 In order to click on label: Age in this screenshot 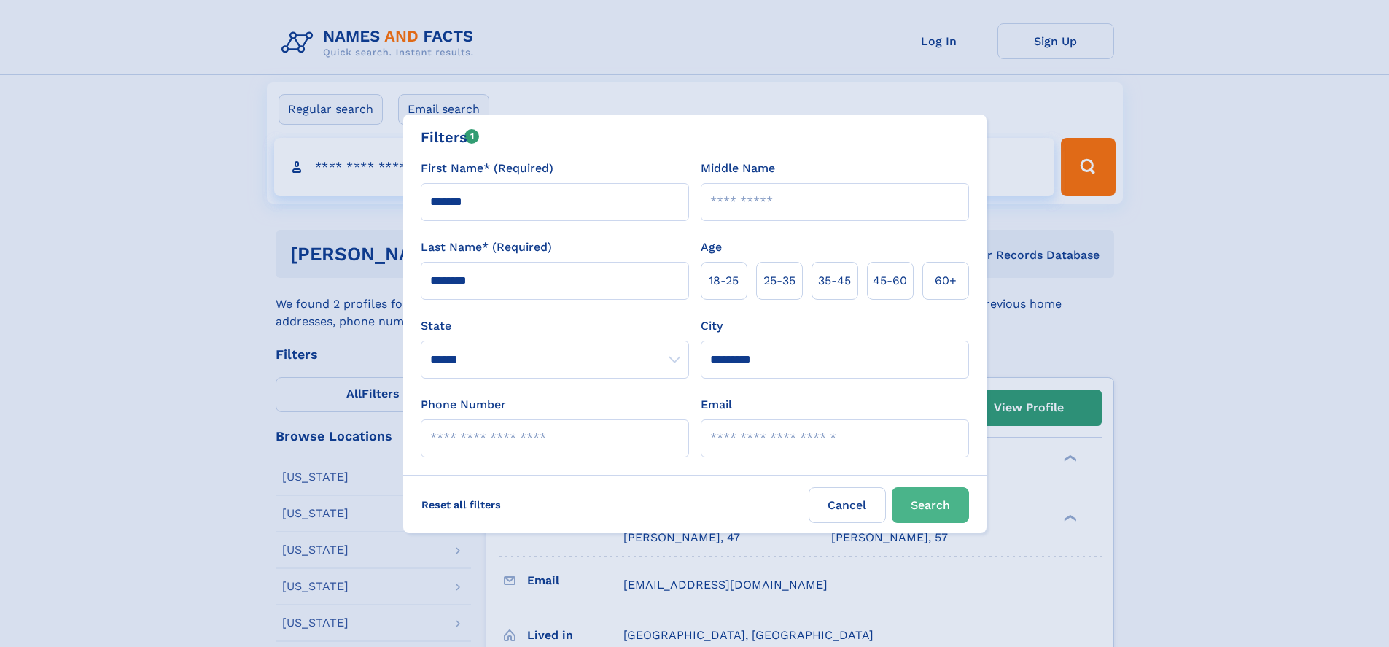, I will do `click(711, 247)`.